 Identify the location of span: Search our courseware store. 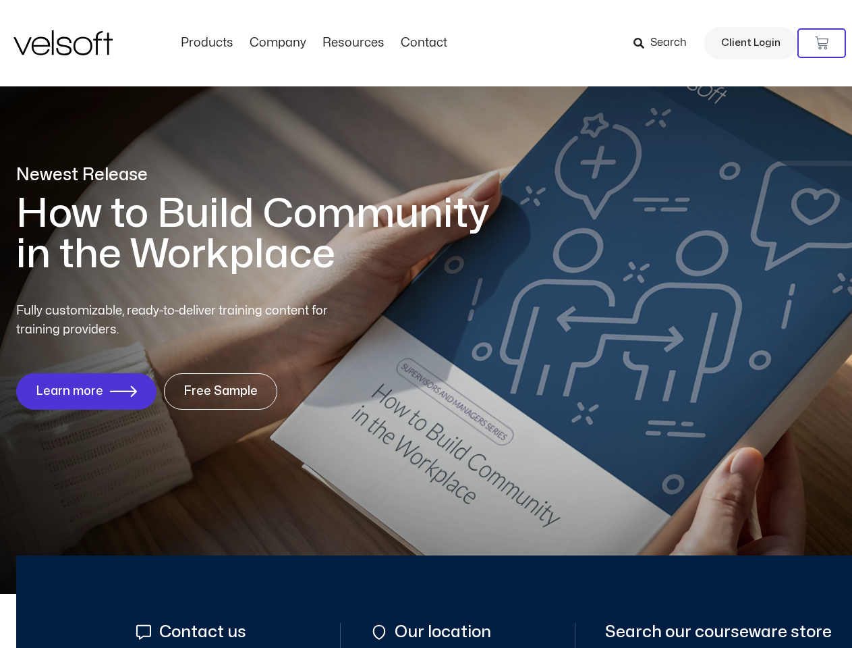
(719, 632).